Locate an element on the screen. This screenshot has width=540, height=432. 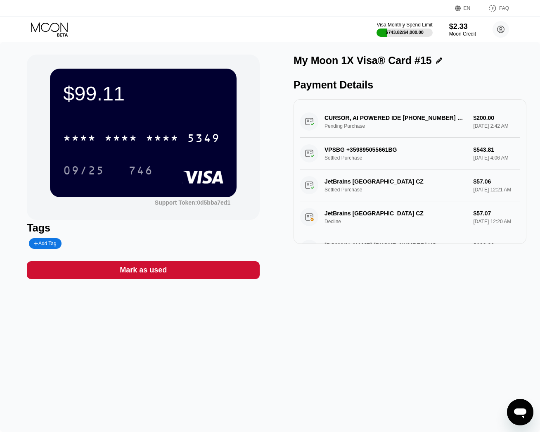
div: $2.33 is located at coordinates (463, 26).